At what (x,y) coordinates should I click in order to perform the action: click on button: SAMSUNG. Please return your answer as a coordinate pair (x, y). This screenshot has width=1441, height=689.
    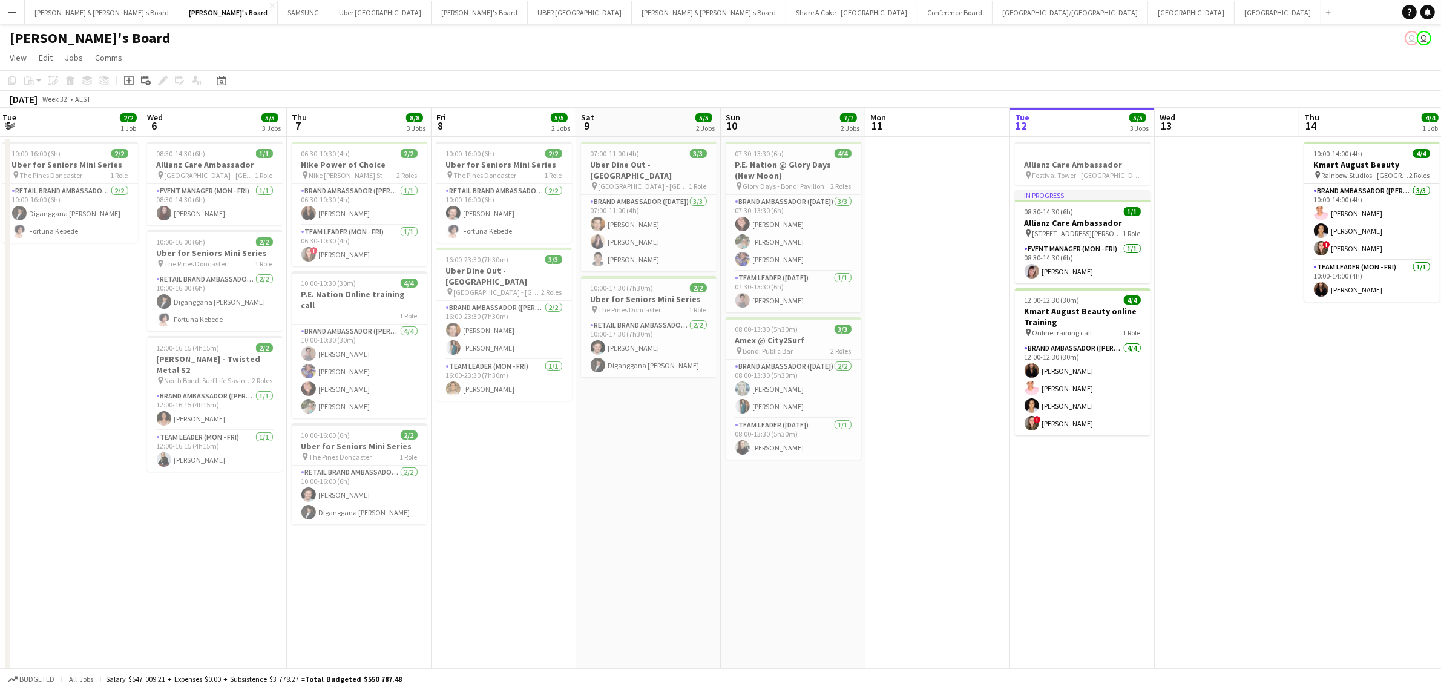
    Looking at the image, I should click on (303, 12).